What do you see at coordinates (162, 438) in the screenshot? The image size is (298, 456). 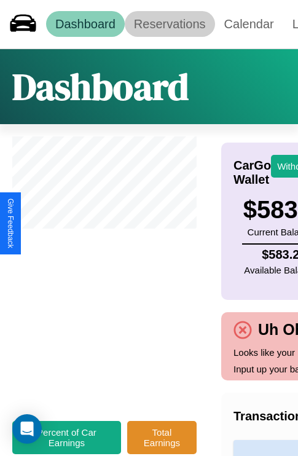 I see `button: Total Earnings` at bounding box center [162, 438].